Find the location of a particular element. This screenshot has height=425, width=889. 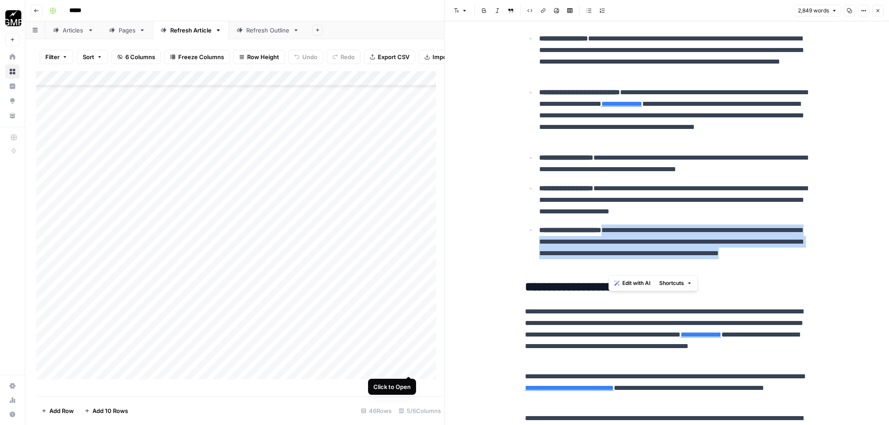

button: Help + Support is located at coordinates (12, 414).